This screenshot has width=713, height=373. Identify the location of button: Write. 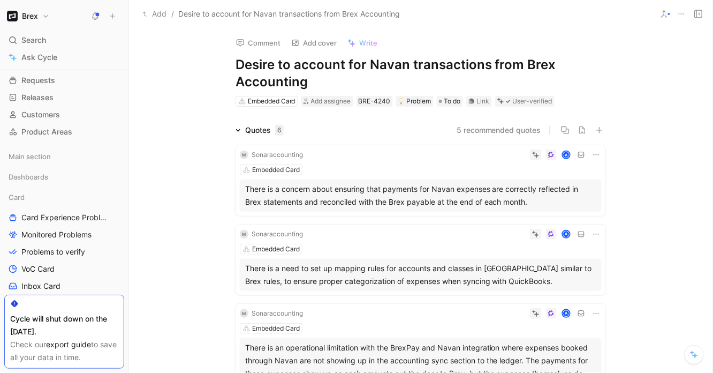
(362, 43).